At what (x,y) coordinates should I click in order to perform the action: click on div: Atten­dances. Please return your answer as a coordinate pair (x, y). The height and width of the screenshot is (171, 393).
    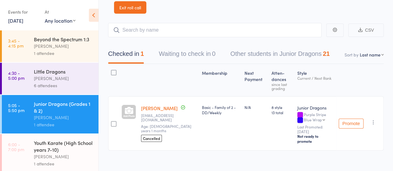
    Looking at the image, I should click on (282, 80).